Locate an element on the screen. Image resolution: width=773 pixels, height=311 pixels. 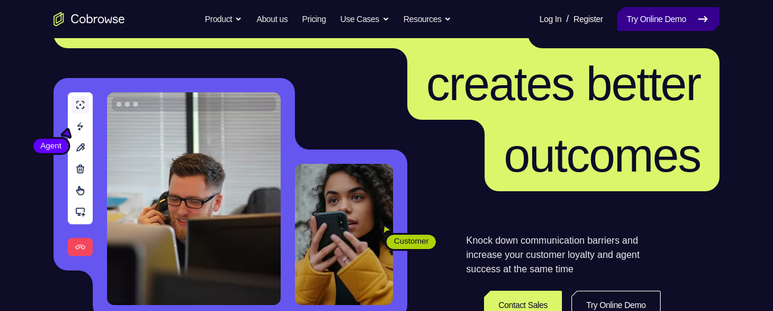
span: outcomes is located at coordinates (602, 155).